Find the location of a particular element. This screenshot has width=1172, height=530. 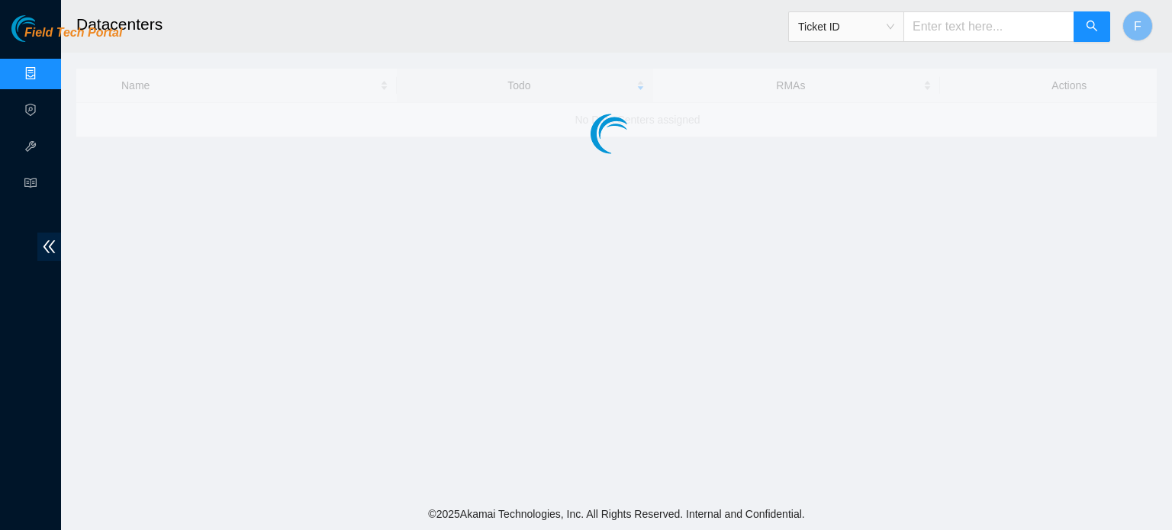

span: F is located at coordinates (1138, 26).